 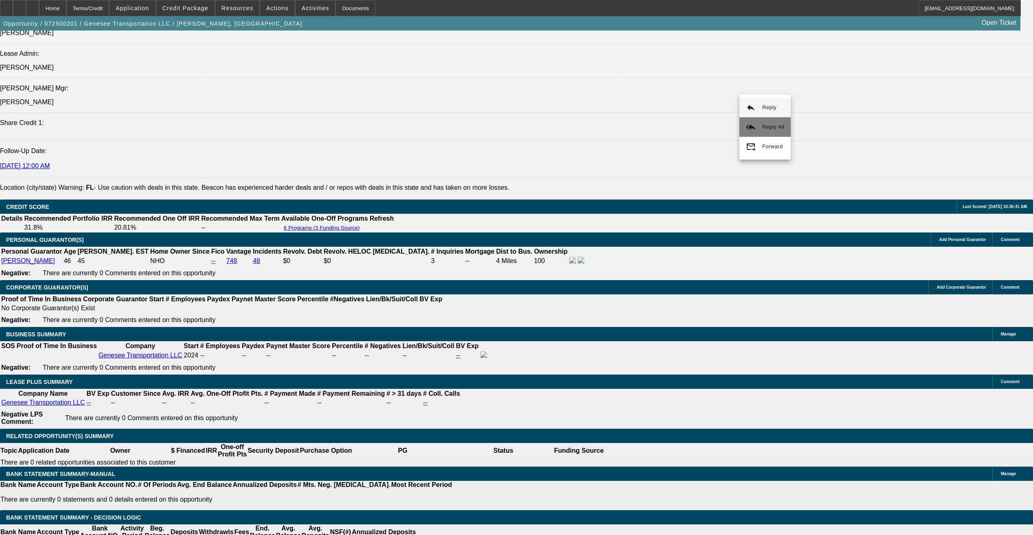 I want to click on b: # Payment Made, so click(x=290, y=393).